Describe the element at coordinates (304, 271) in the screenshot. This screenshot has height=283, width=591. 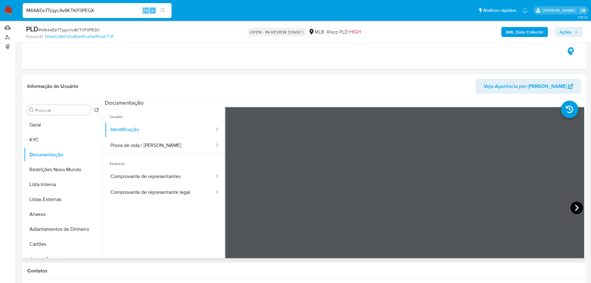
I see `h1: Contatos` at that location.